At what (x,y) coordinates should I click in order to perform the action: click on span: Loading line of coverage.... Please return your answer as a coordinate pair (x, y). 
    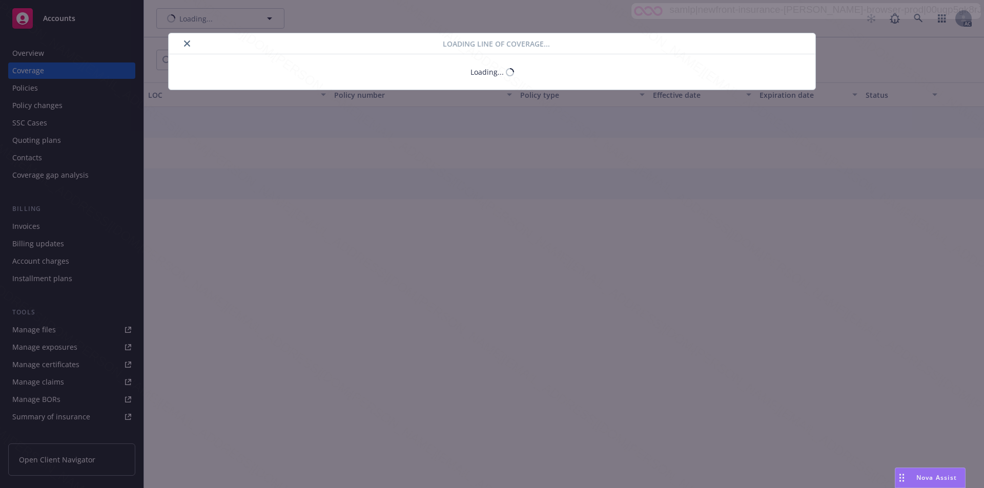
    Looking at the image, I should click on (496, 44).